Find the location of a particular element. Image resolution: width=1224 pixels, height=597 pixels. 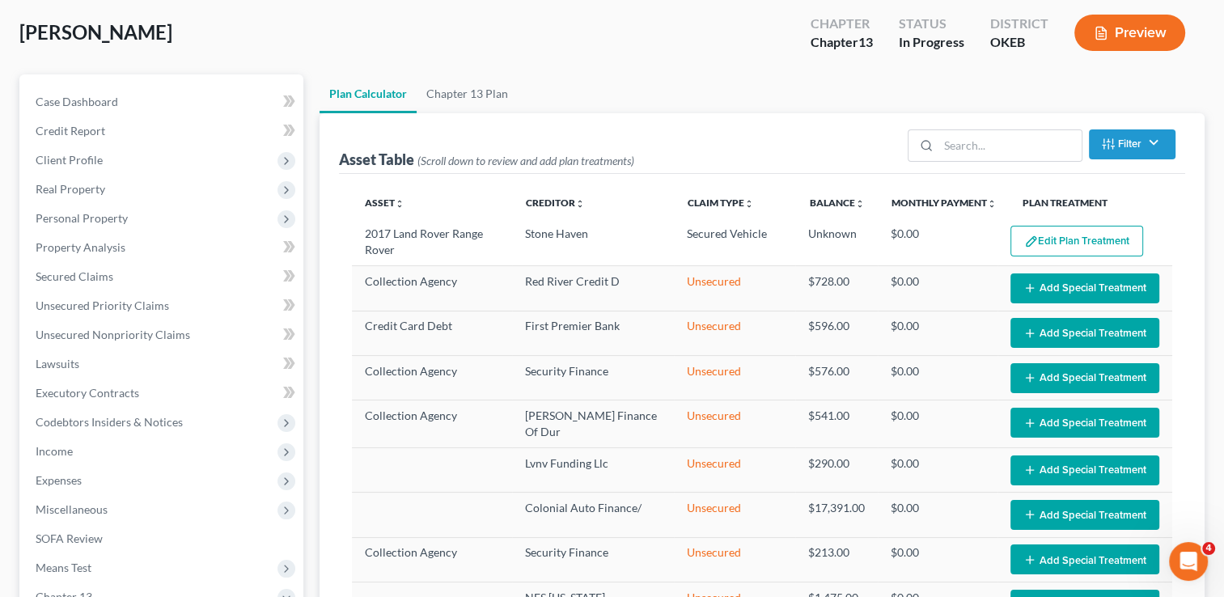

span: Secured Claims is located at coordinates (74, 276).